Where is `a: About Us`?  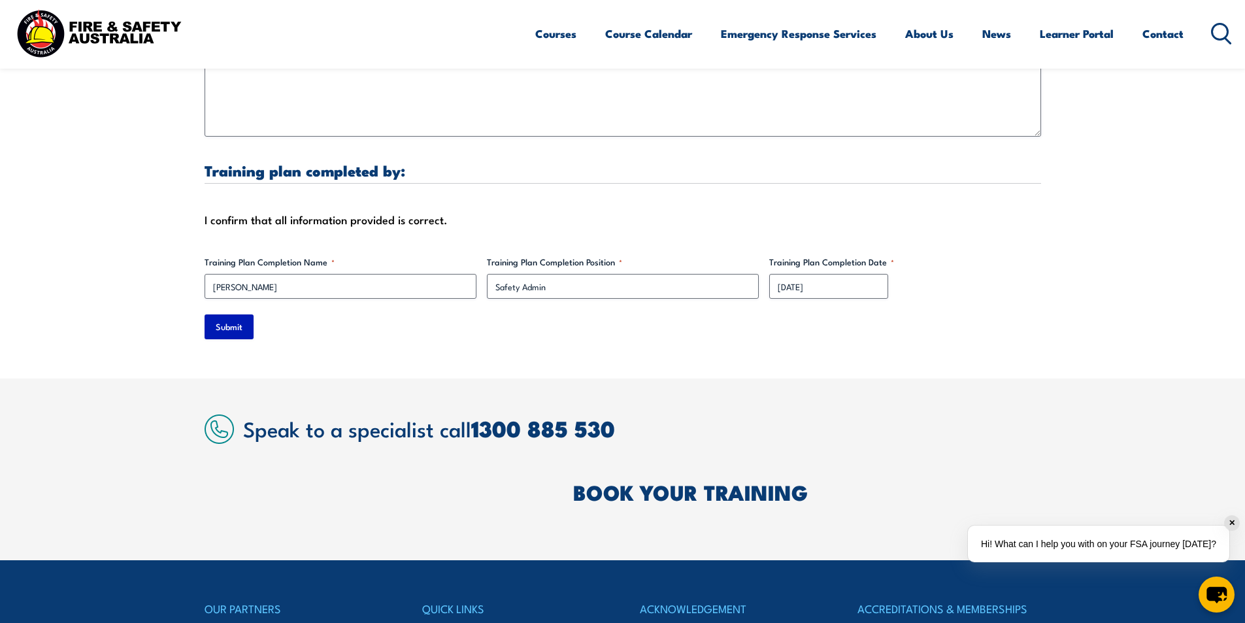 a: About Us is located at coordinates (929, 33).